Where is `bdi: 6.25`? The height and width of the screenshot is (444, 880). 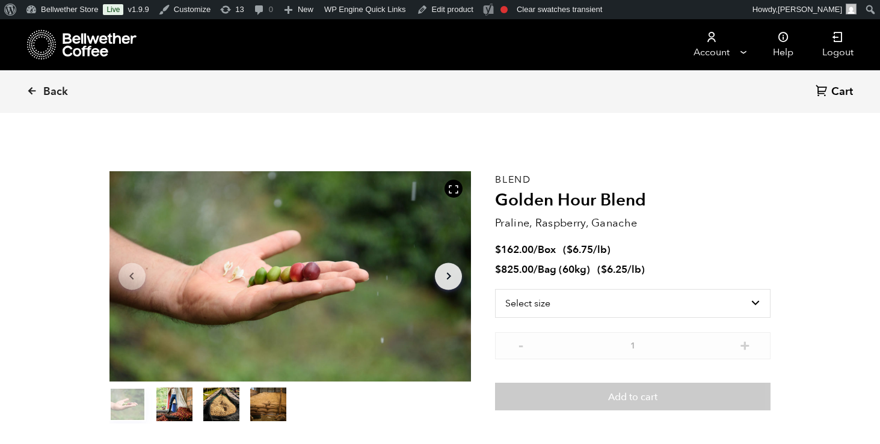 bdi: 6.25 is located at coordinates (614, 269).